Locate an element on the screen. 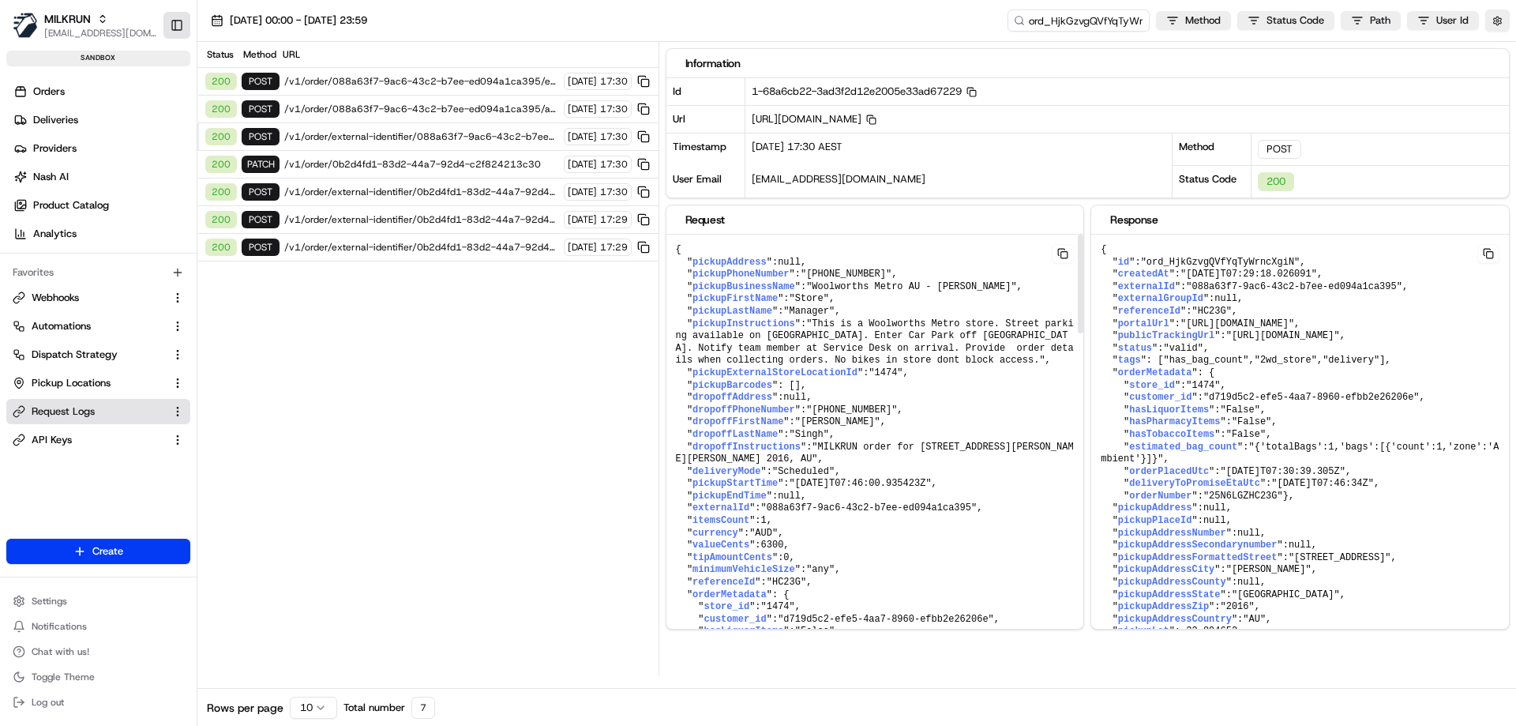 This screenshot has width=1516, height=726. span: hasTobaccoItems is located at coordinates (1172, 434).